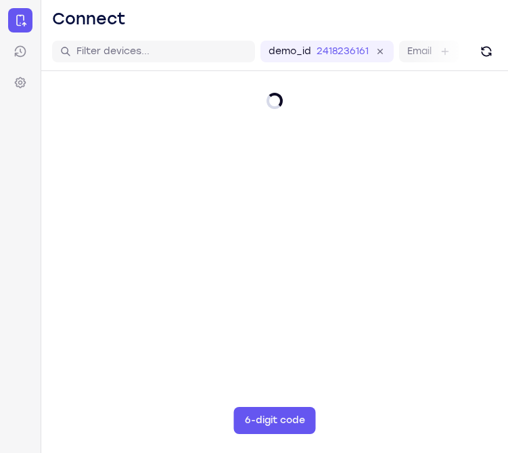 Image resolution: width=508 pixels, height=453 pixels. I want to click on a: Settings, so click(20, 83).